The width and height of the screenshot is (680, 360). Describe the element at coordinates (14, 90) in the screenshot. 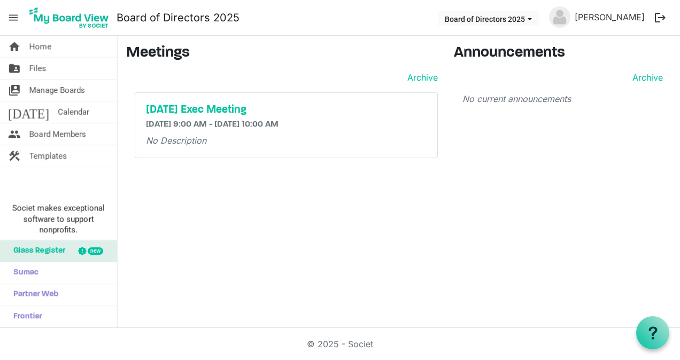

I see `span: switch_account` at that location.